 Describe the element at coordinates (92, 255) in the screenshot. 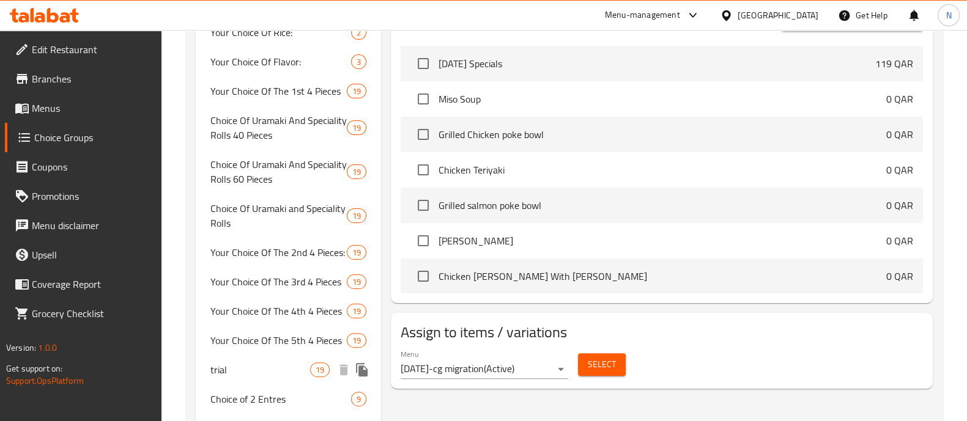

I see `span: Upsell` at that location.